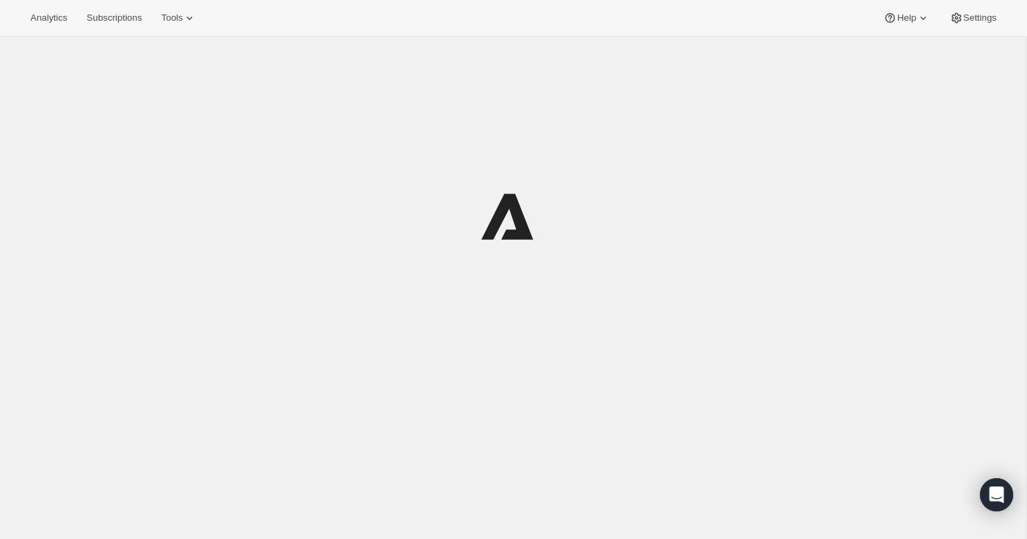 The width and height of the screenshot is (1027, 539). I want to click on span: Help, so click(906, 18).